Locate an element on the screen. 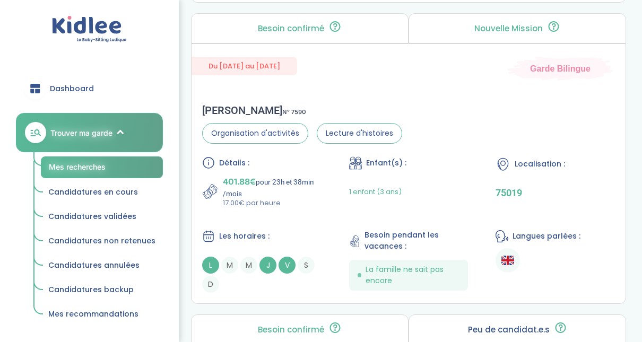 The width and height of the screenshot is (642, 342). span: L is located at coordinates (211, 265).